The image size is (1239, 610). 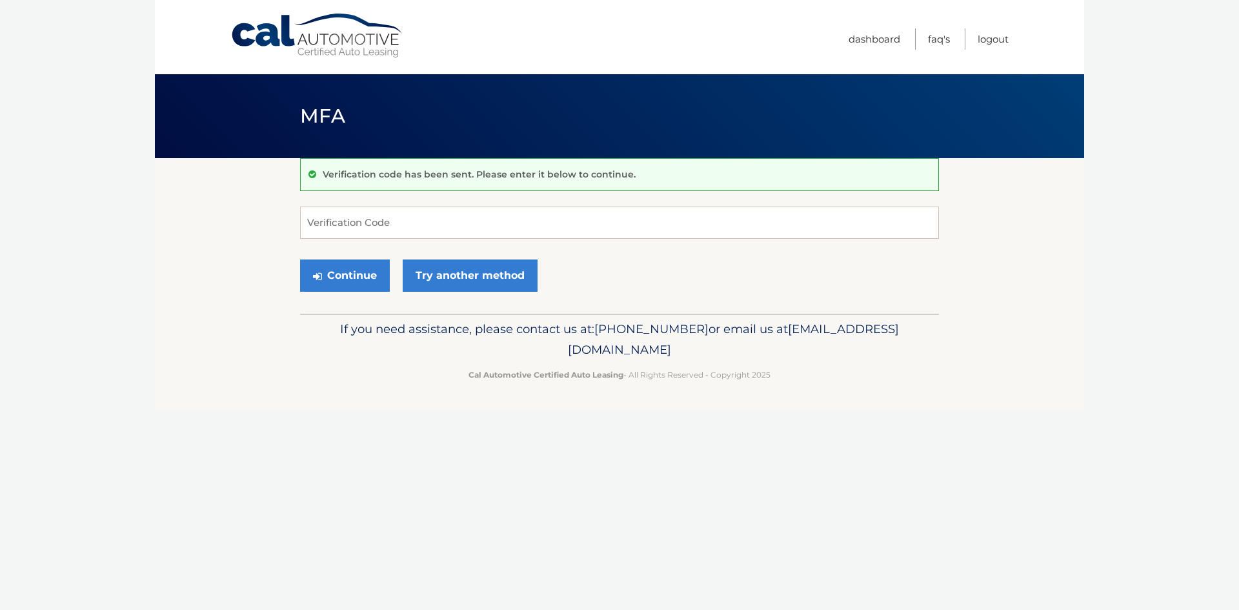 What do you see at coordinates (323, 116) in the screenshot?
I see `span: MFA` at bounding box center [323, 116].